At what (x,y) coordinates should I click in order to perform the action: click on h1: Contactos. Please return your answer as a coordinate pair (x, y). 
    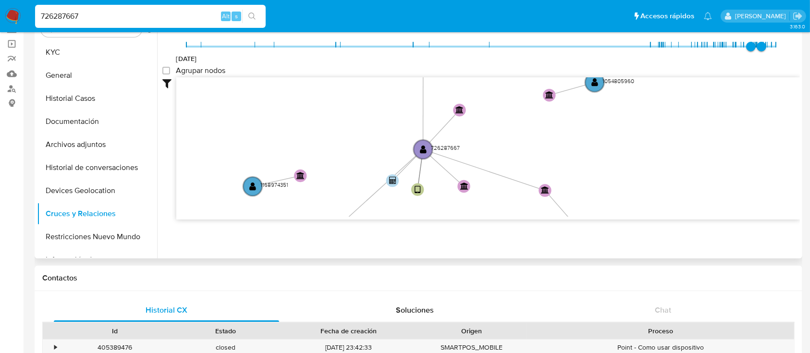
    Looking at the image, I should click on (418, 278).